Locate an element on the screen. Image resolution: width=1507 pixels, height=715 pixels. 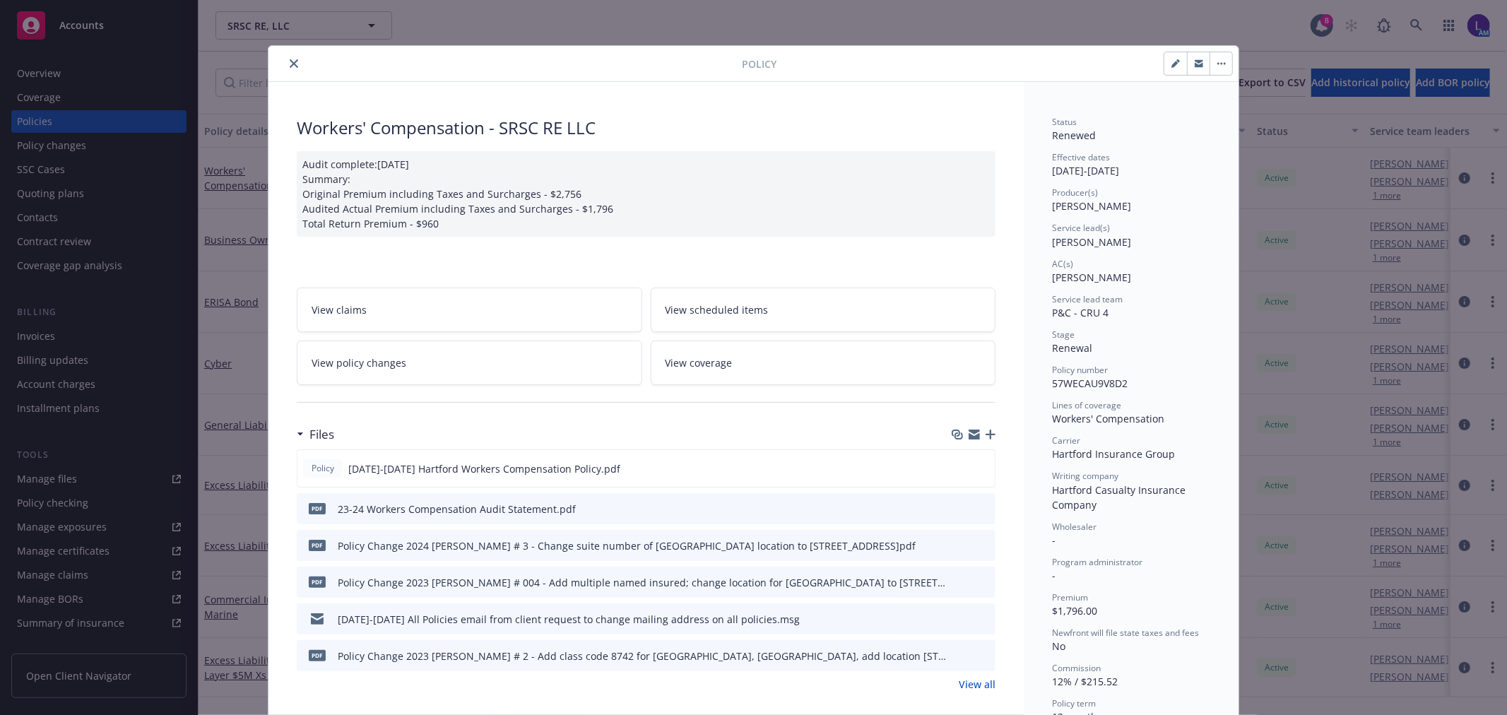
button: close is located at coordinates (294, 64).